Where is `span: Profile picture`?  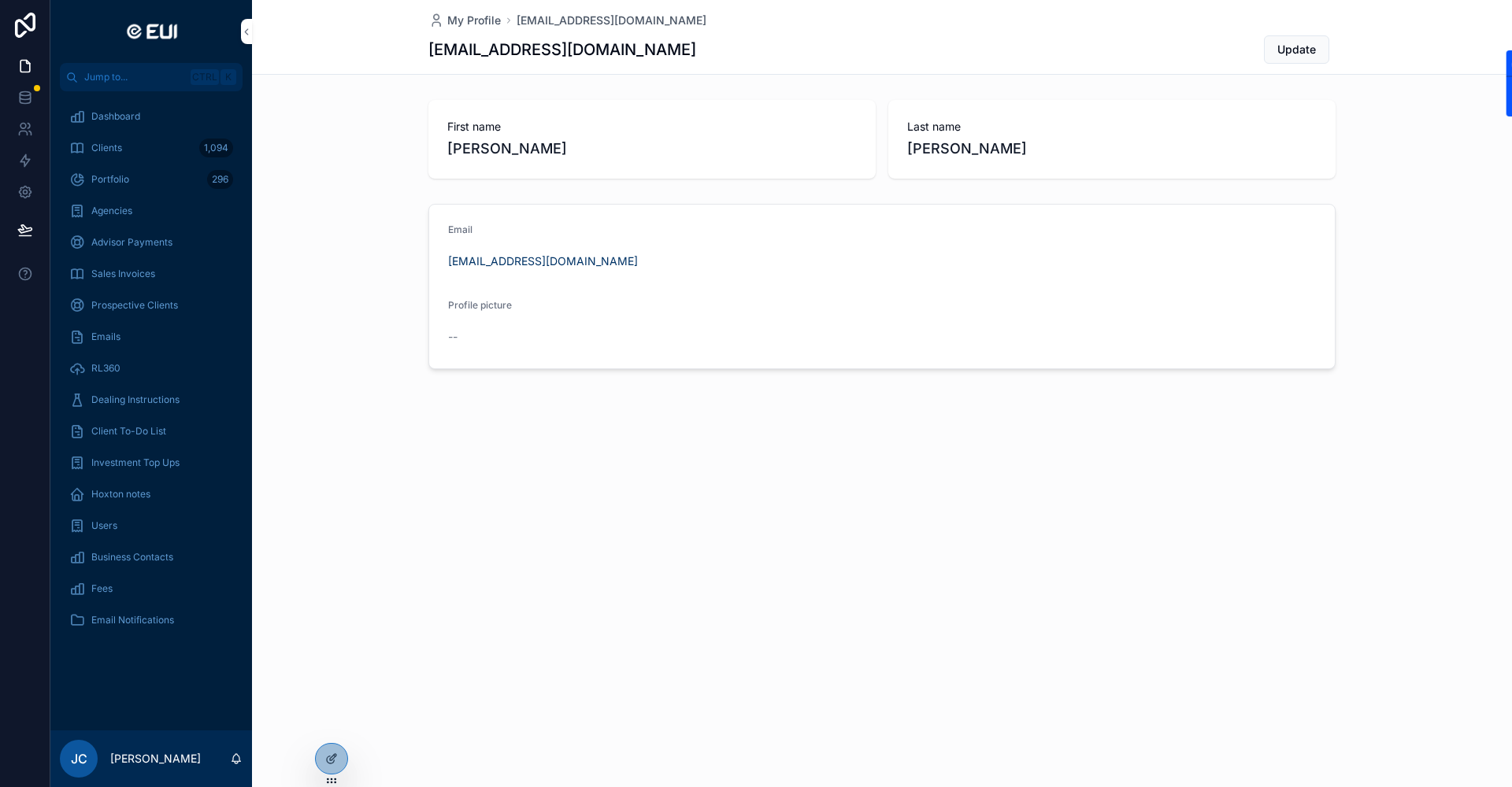 span: Profile picture is located at coordinates (480, 304).